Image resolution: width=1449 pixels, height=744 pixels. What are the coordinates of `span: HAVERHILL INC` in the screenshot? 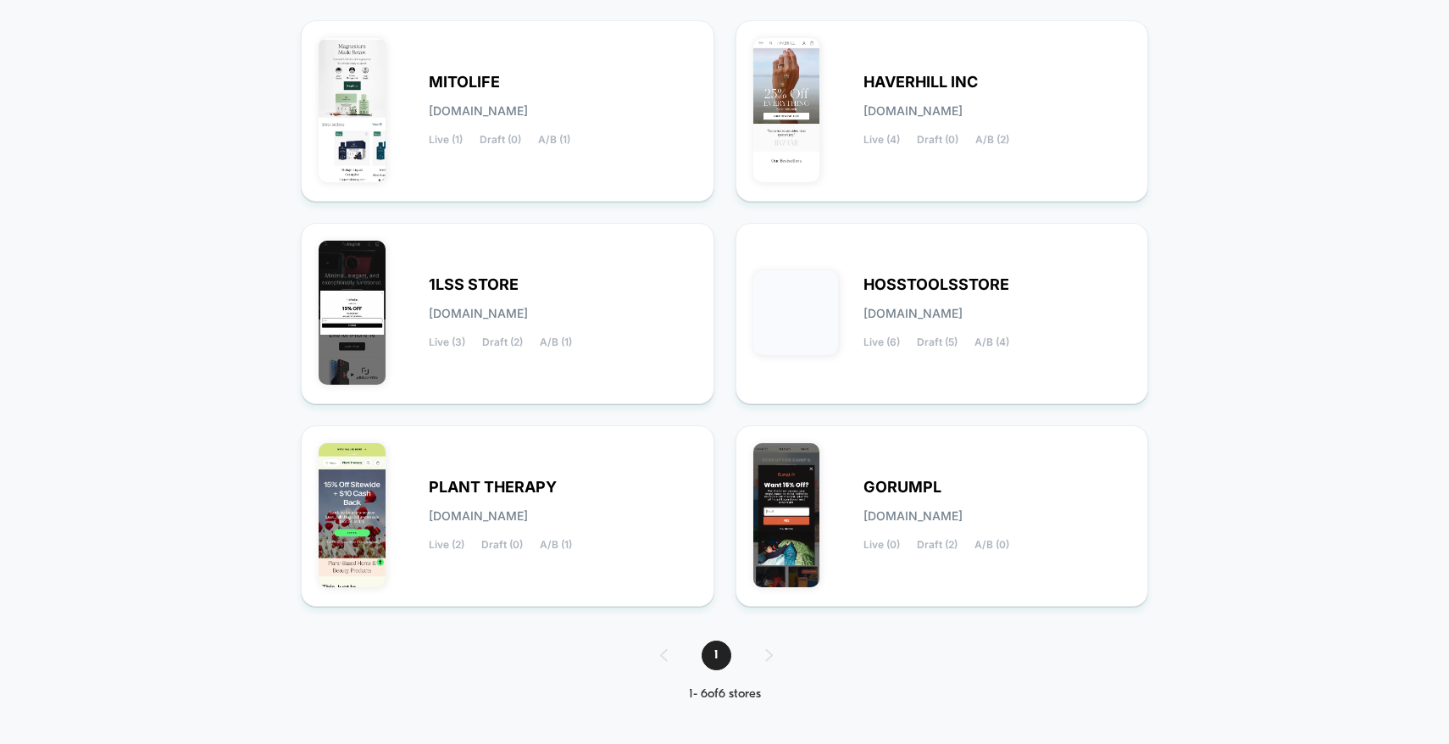 It's located at (920, 82).